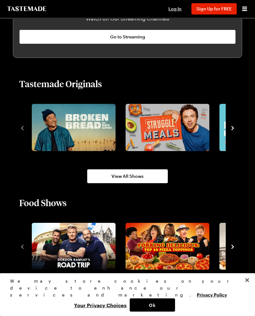 The image size is (255, 316). I want to click on a: Go to Streaming, so click(127, 37).